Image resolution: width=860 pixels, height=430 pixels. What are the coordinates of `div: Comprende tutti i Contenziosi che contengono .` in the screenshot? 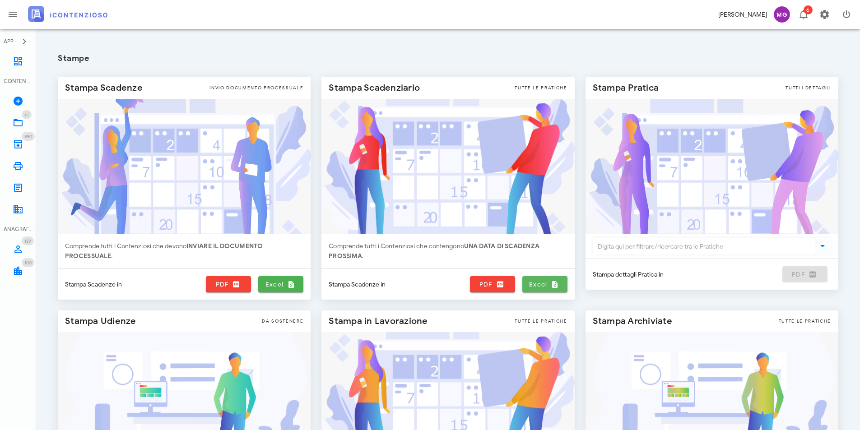 It's located at (448, 251).